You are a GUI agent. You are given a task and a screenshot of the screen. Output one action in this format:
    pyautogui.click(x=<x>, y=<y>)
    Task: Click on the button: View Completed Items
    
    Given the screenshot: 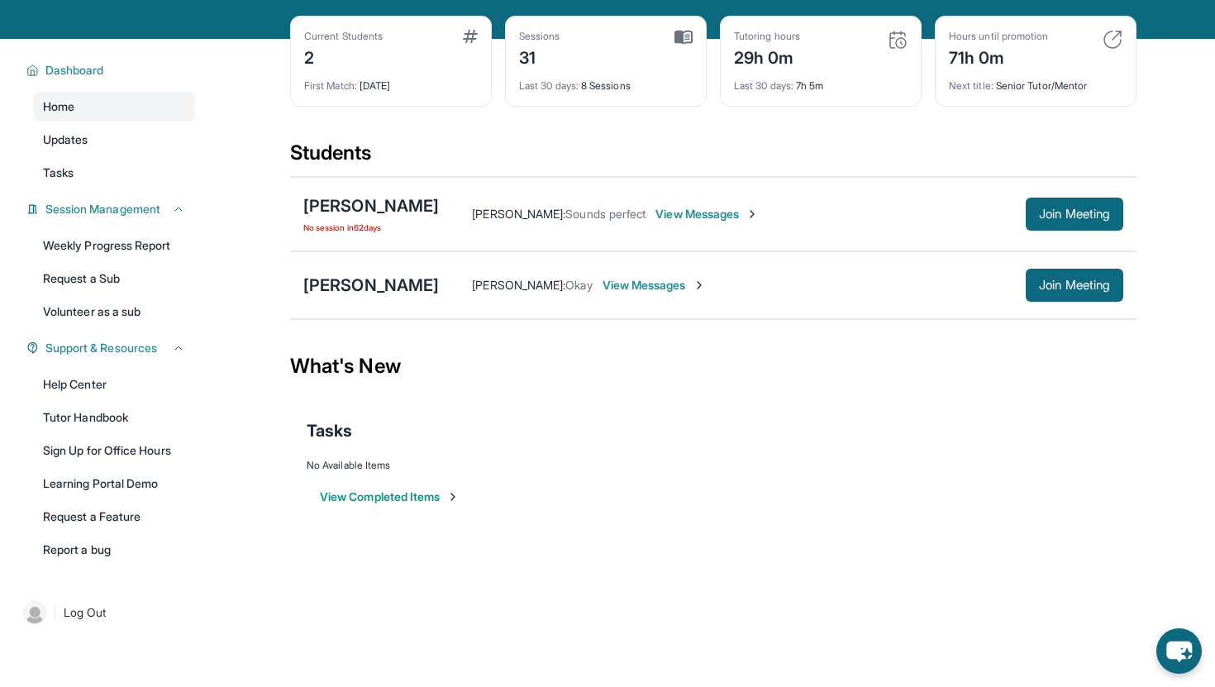 What is the action you would take?
    pyautogui.click(x=389, y=497)
    